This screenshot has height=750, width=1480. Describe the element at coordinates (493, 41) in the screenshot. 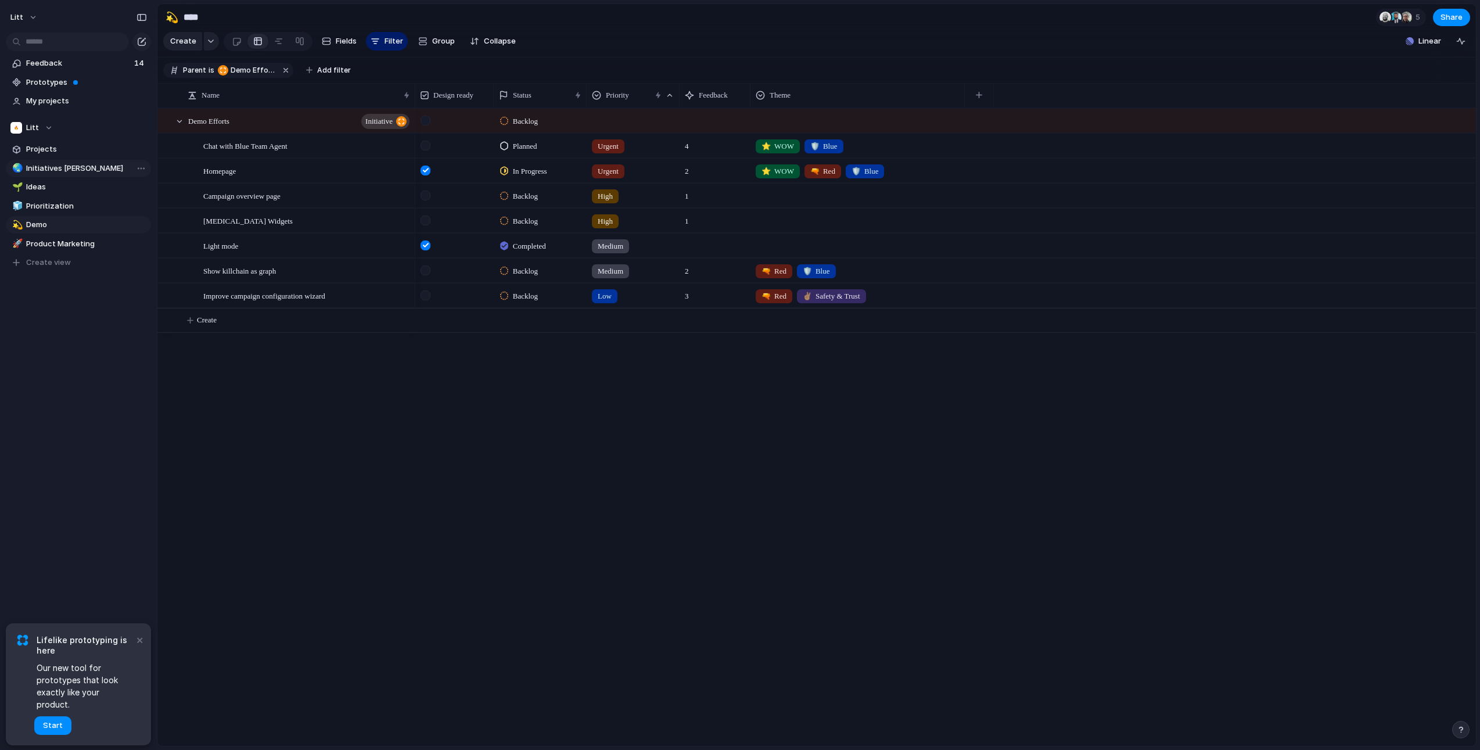

I see `button: Collapse` at that location.